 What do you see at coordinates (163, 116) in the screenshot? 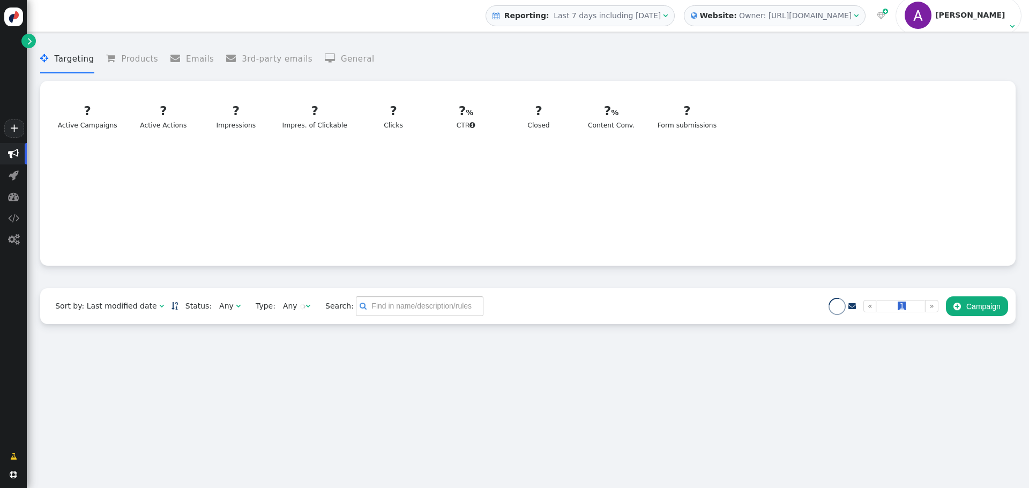
I see `a: ?Active Actions` at bounding box center [163, 116].